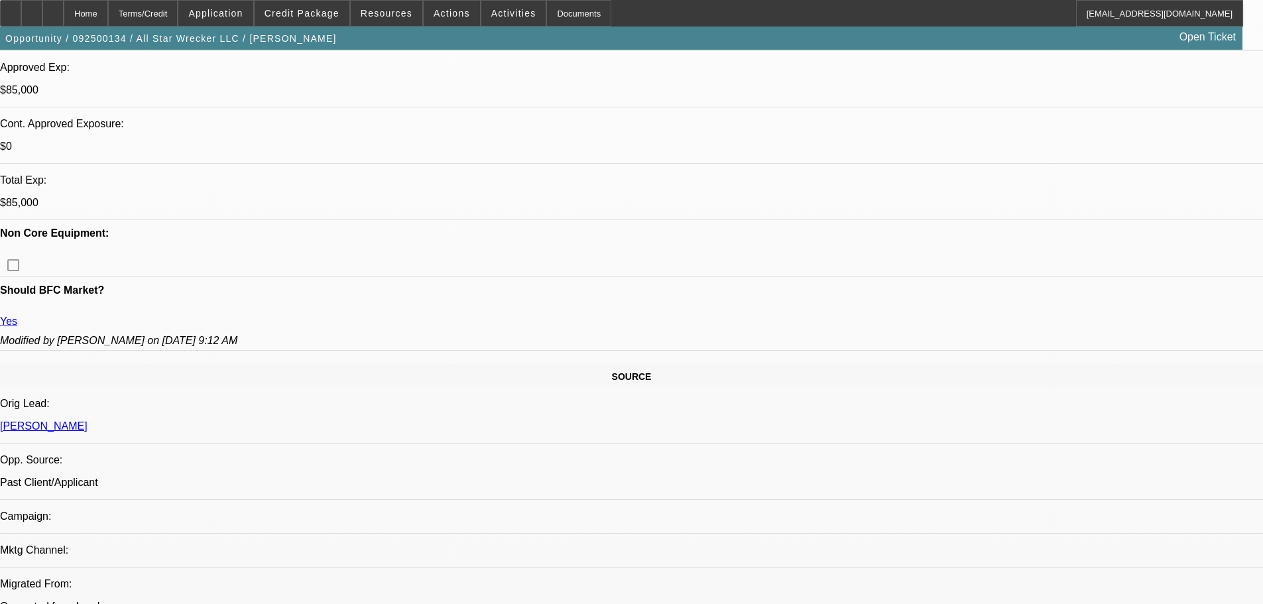 The width and height of the screenshot is (1263, 604). What do you see at coordinates (451, 13) in the screenshot?
I see `span: Actions` at bounding box center [451, 13].